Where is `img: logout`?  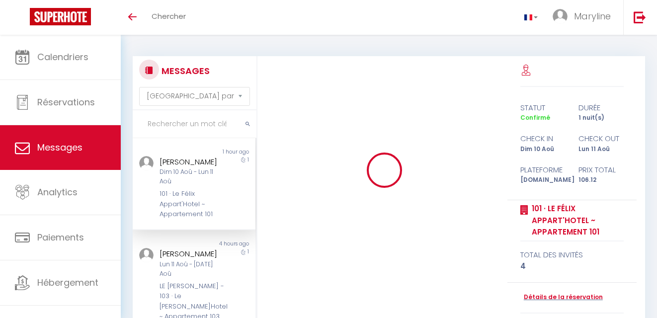 img: logout is located at coordinates (640, 17).